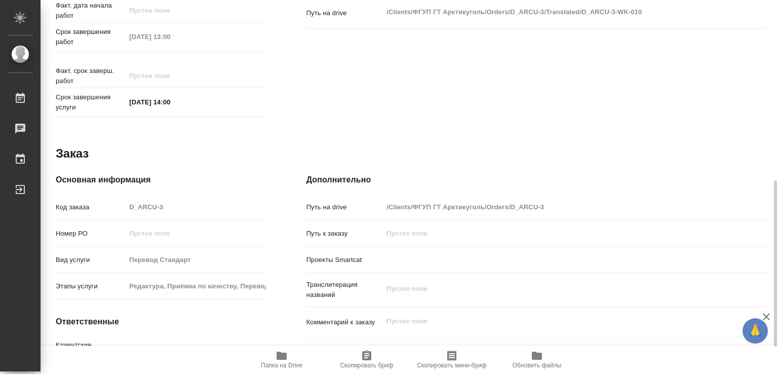 This screenshot has height=374, width=778. What do you see at coordinates (91, 233) in the screenshot?
I see `p: Номер РО` at bounding box center [91, 233].